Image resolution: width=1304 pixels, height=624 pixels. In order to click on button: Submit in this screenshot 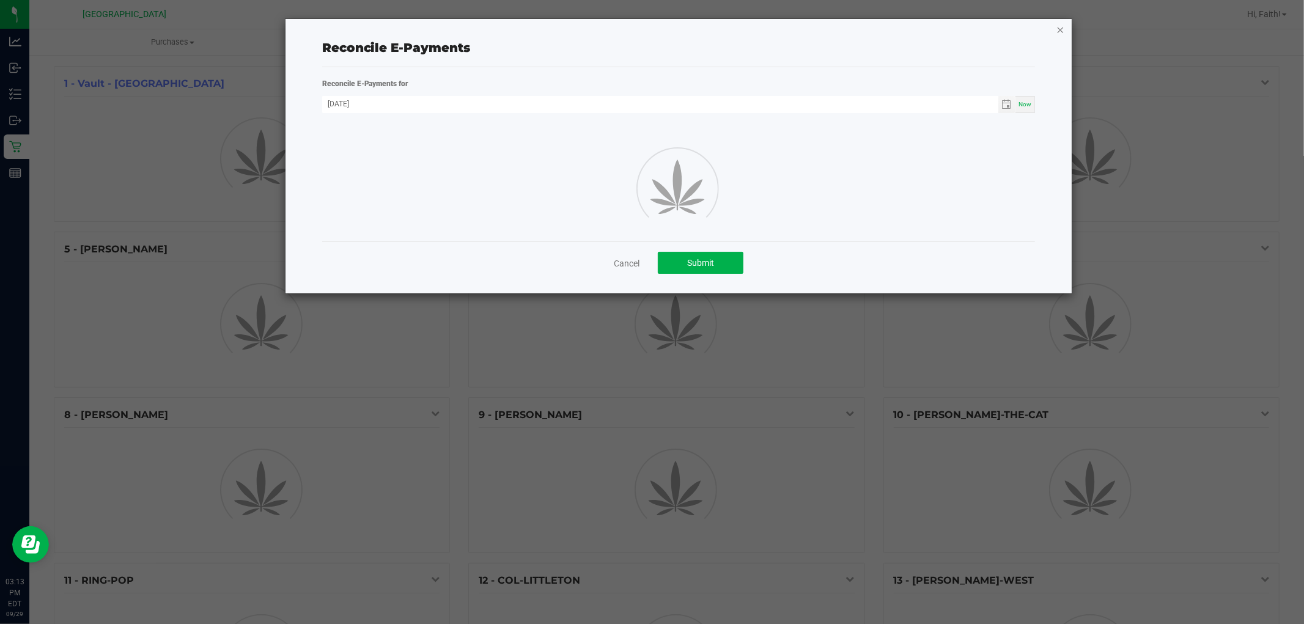, I will do `click(701, 263)`.